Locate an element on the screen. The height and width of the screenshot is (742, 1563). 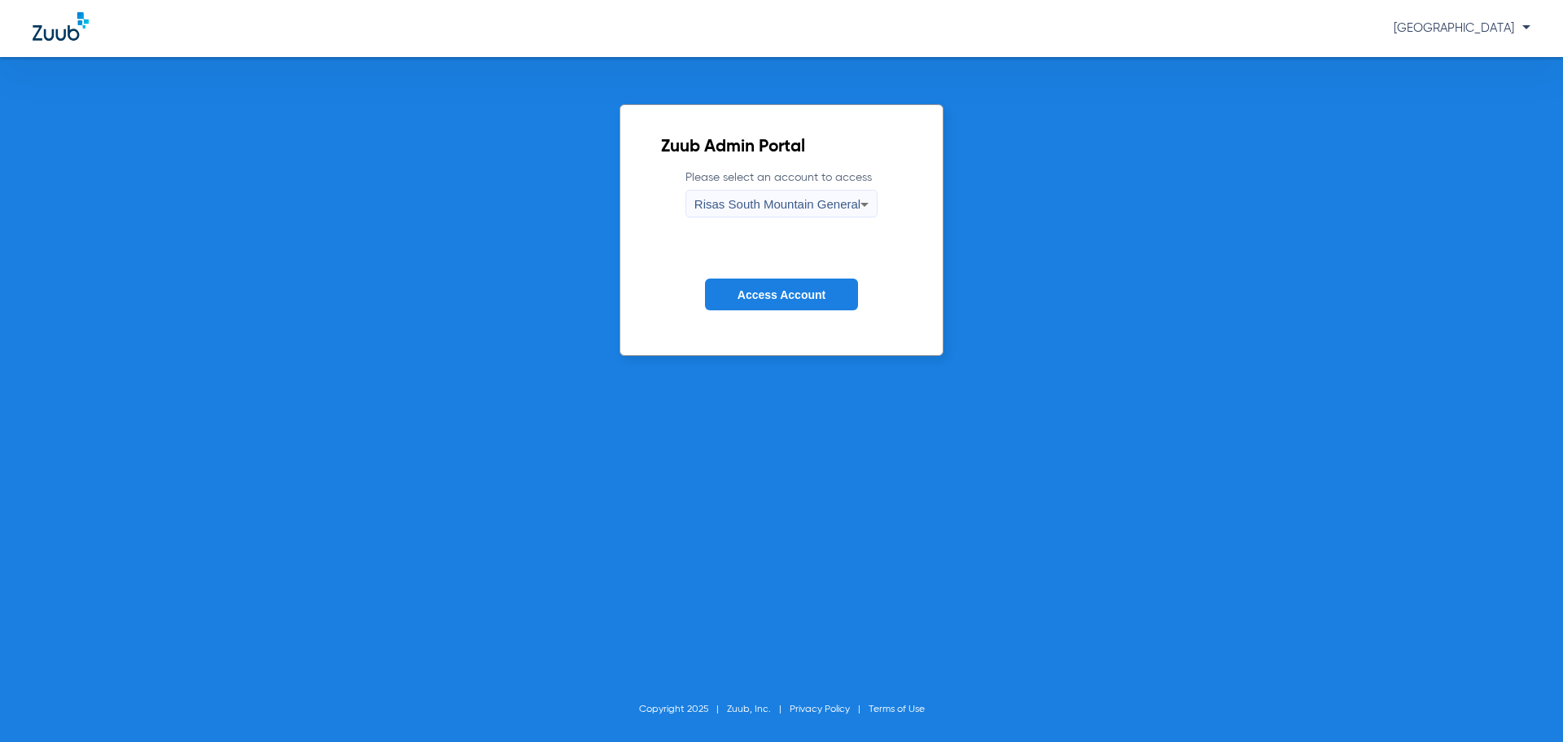
a: Terms of Use is located at coordinates (897, 709).